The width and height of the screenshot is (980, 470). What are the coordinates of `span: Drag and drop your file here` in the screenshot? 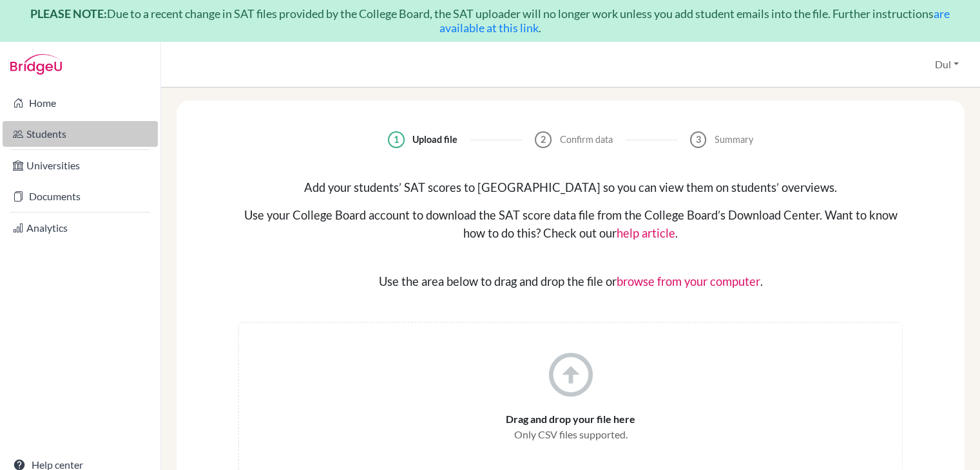 It's located at (570, 419).